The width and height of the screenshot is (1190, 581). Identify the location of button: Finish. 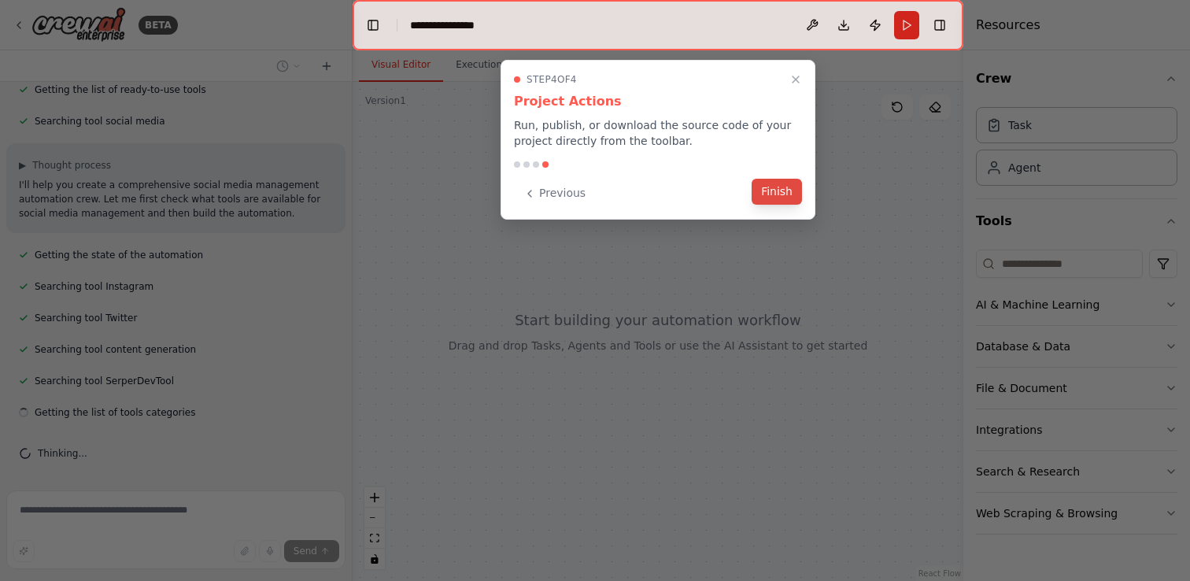
(777, 191).